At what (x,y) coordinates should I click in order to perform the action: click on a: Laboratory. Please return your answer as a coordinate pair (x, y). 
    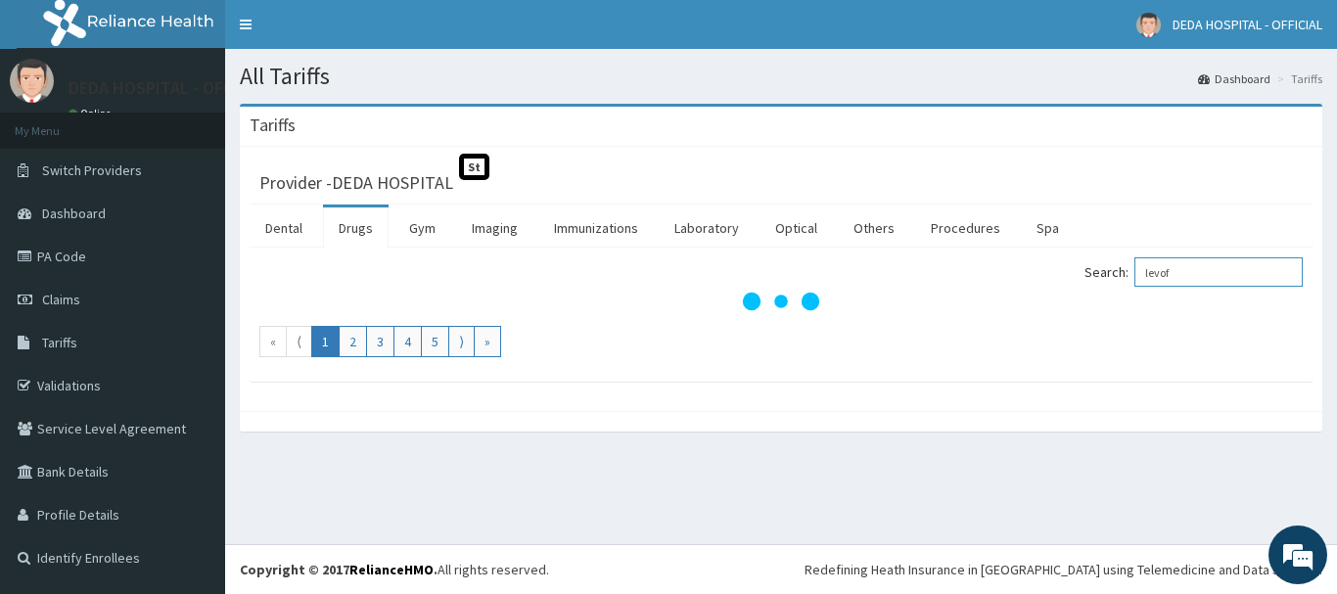
    Looking at the image, I should click on (707, 228).